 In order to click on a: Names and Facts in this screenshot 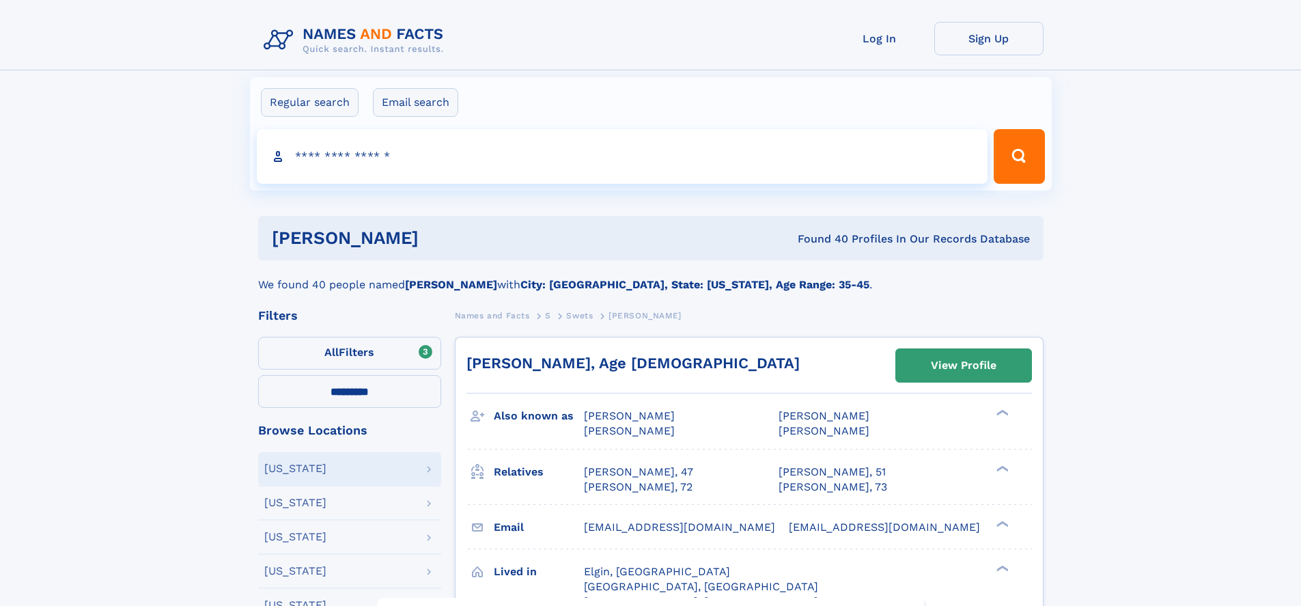, I will do `click(492, 315)`.